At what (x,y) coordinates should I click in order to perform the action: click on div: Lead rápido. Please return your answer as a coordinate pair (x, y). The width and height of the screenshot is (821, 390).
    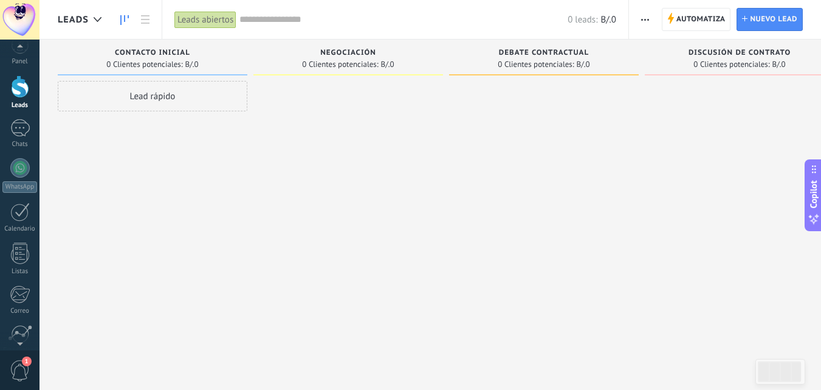
    Looking at the image, I should click on (153, 96).